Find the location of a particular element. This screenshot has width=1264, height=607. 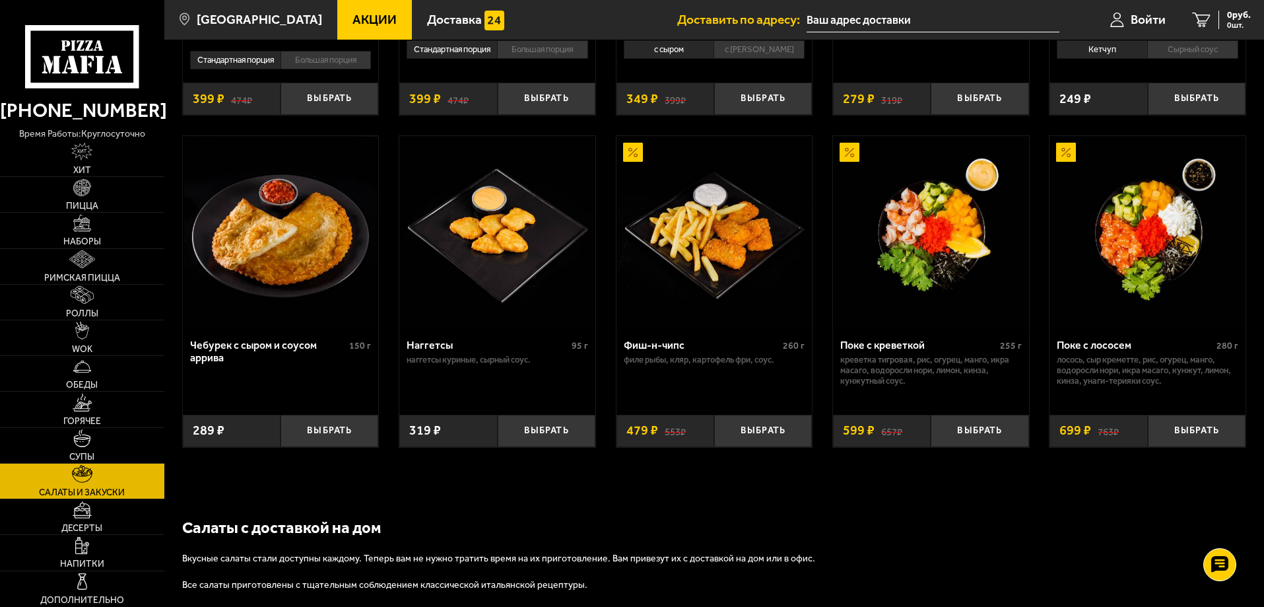

span: Акции is located at coordinates (374, 19).